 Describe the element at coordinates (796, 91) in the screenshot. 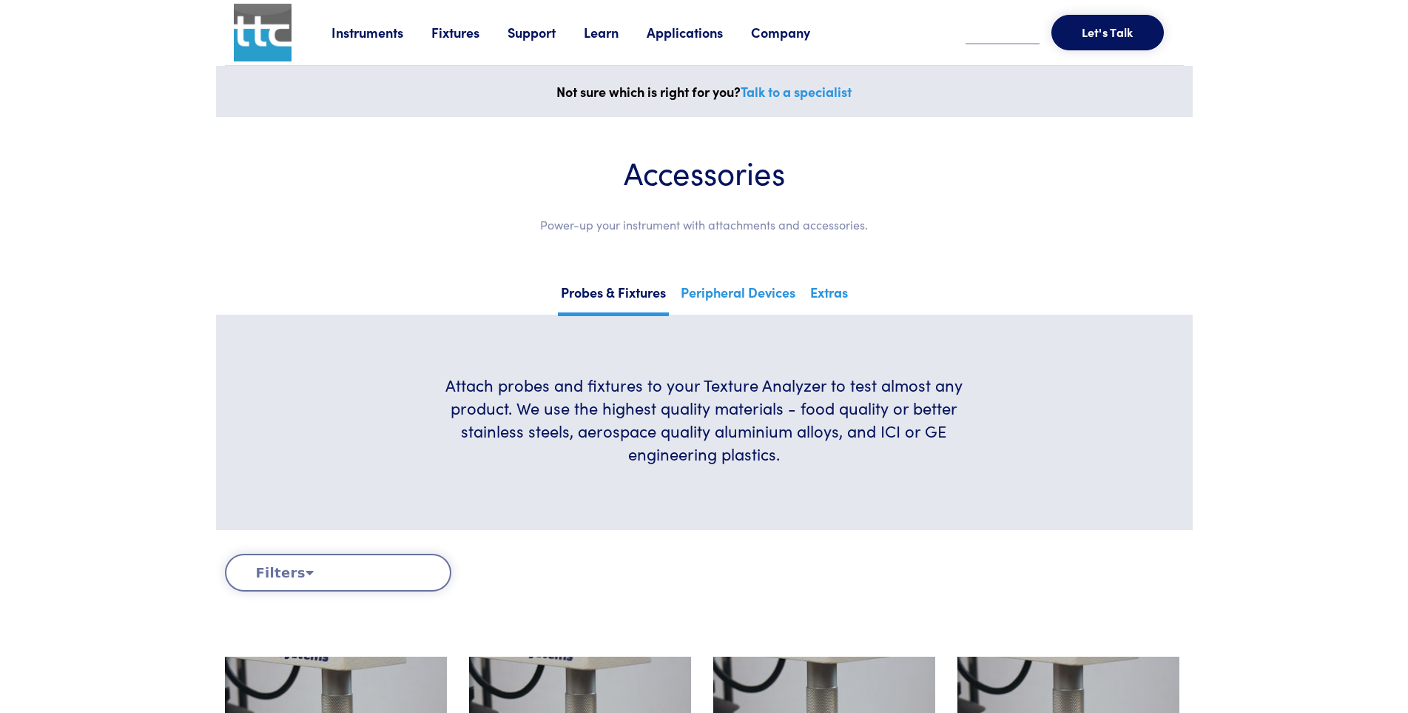

I see `a: Talk to a specialist` at that location.